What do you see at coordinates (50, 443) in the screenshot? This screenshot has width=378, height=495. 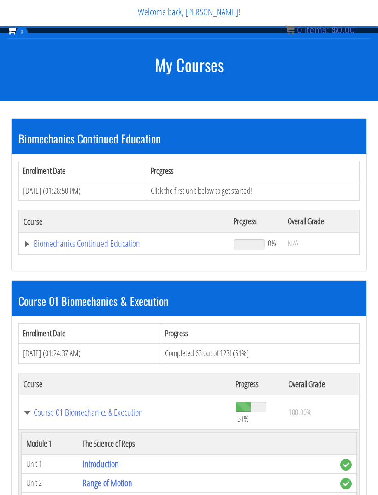 I see `th: Module 1` at bounding box center [50, 443].